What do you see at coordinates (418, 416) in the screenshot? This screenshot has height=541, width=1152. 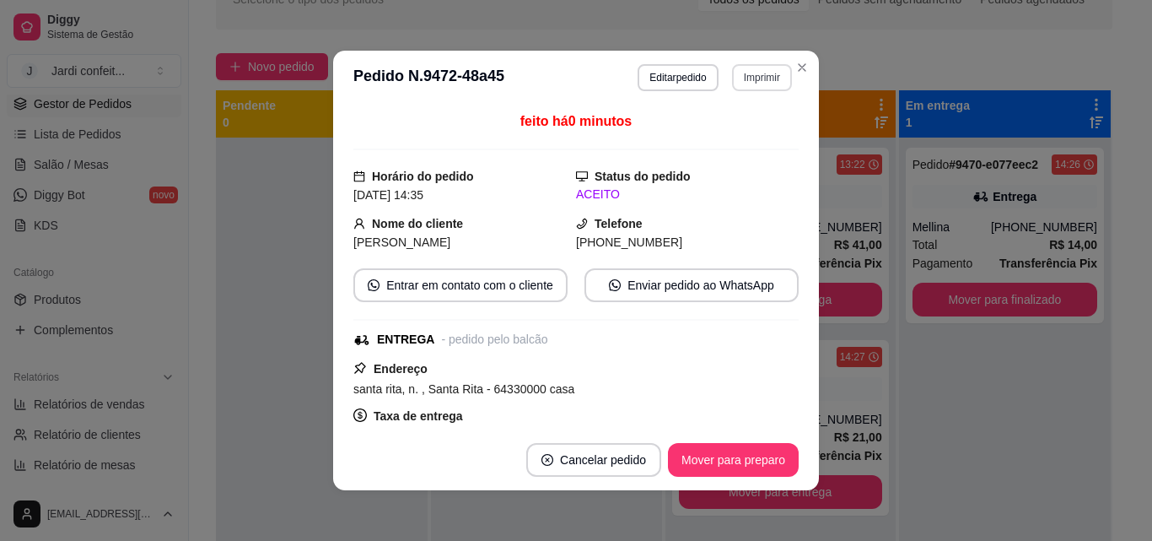 I see `strong: Taxa de entrega` at bounding box center [418, 416].